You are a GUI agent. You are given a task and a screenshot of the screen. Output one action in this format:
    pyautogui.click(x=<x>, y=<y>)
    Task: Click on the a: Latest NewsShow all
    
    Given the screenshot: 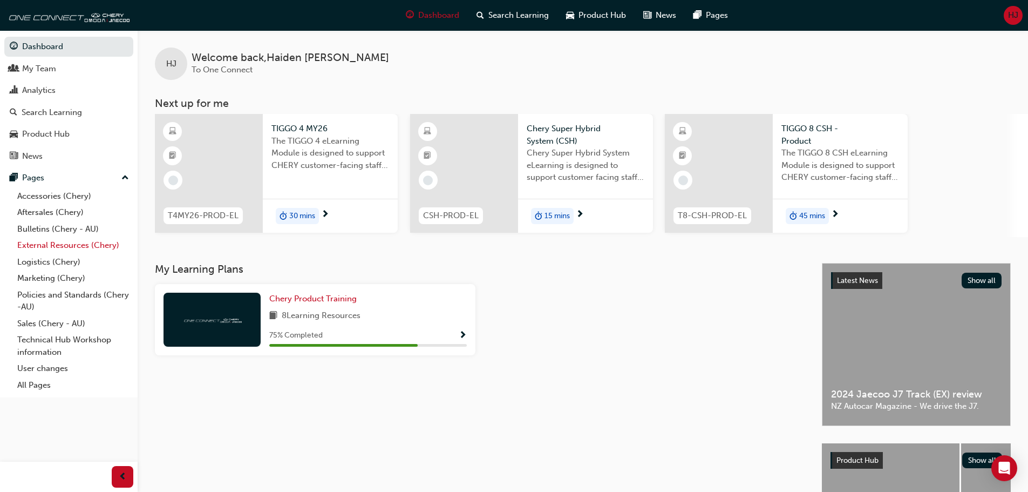 What is the action you would take?
    pyautogui.click(x=916, y=281)
    